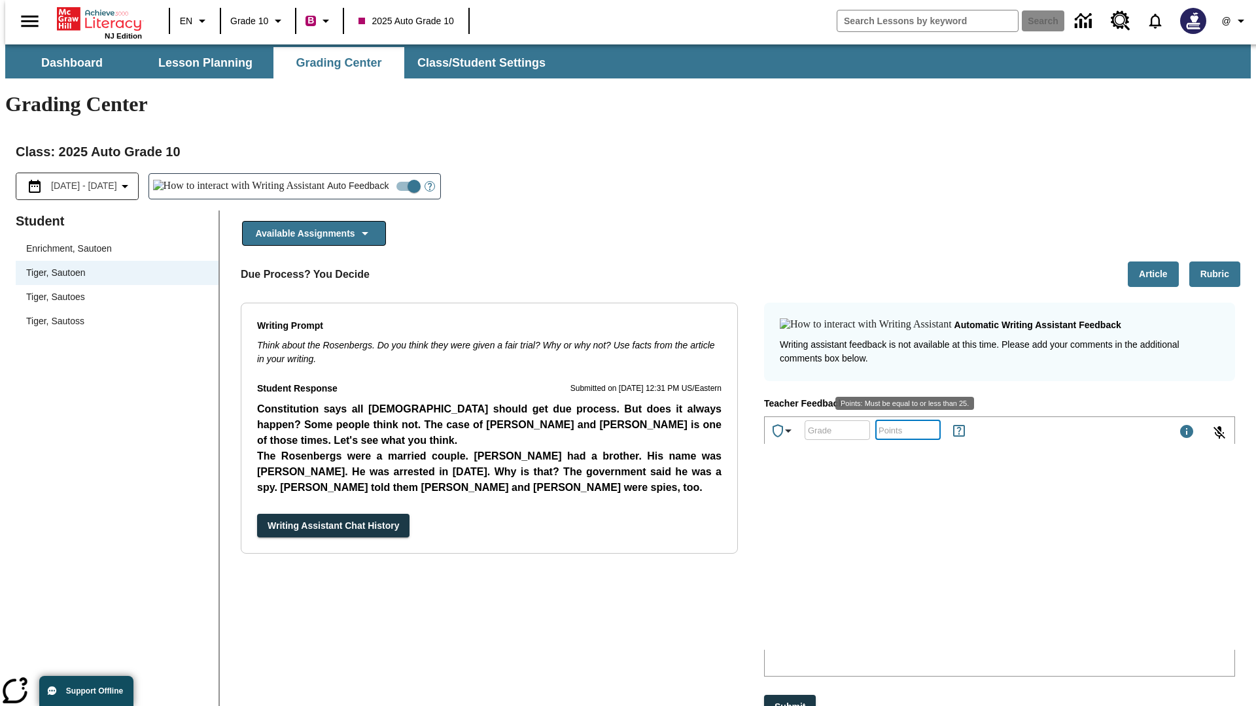  Describe the element at coordinates (94, 691) in the screenshot. I see `span: Support Offline` at that location.